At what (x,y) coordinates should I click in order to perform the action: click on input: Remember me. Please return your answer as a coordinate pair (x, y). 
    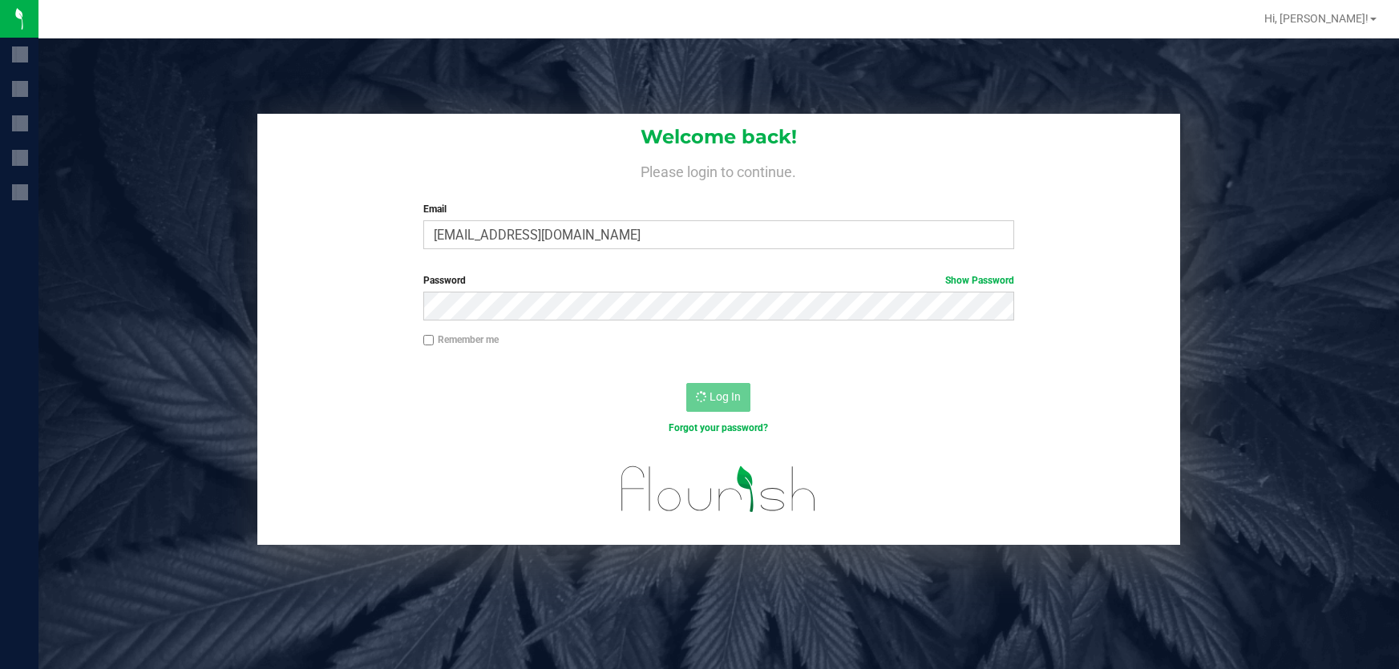
    Looking at the image, I should click on (429, 341).